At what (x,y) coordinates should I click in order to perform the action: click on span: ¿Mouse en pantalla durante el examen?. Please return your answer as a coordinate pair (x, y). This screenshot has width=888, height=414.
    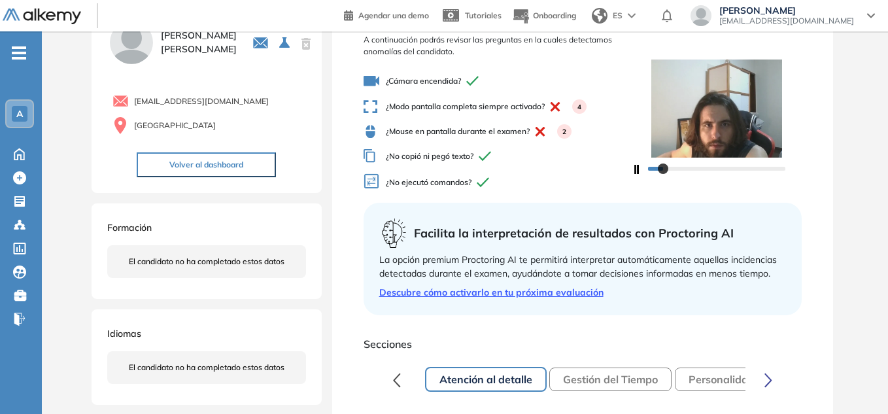
    Looking at the image, I should click on (498, 131).